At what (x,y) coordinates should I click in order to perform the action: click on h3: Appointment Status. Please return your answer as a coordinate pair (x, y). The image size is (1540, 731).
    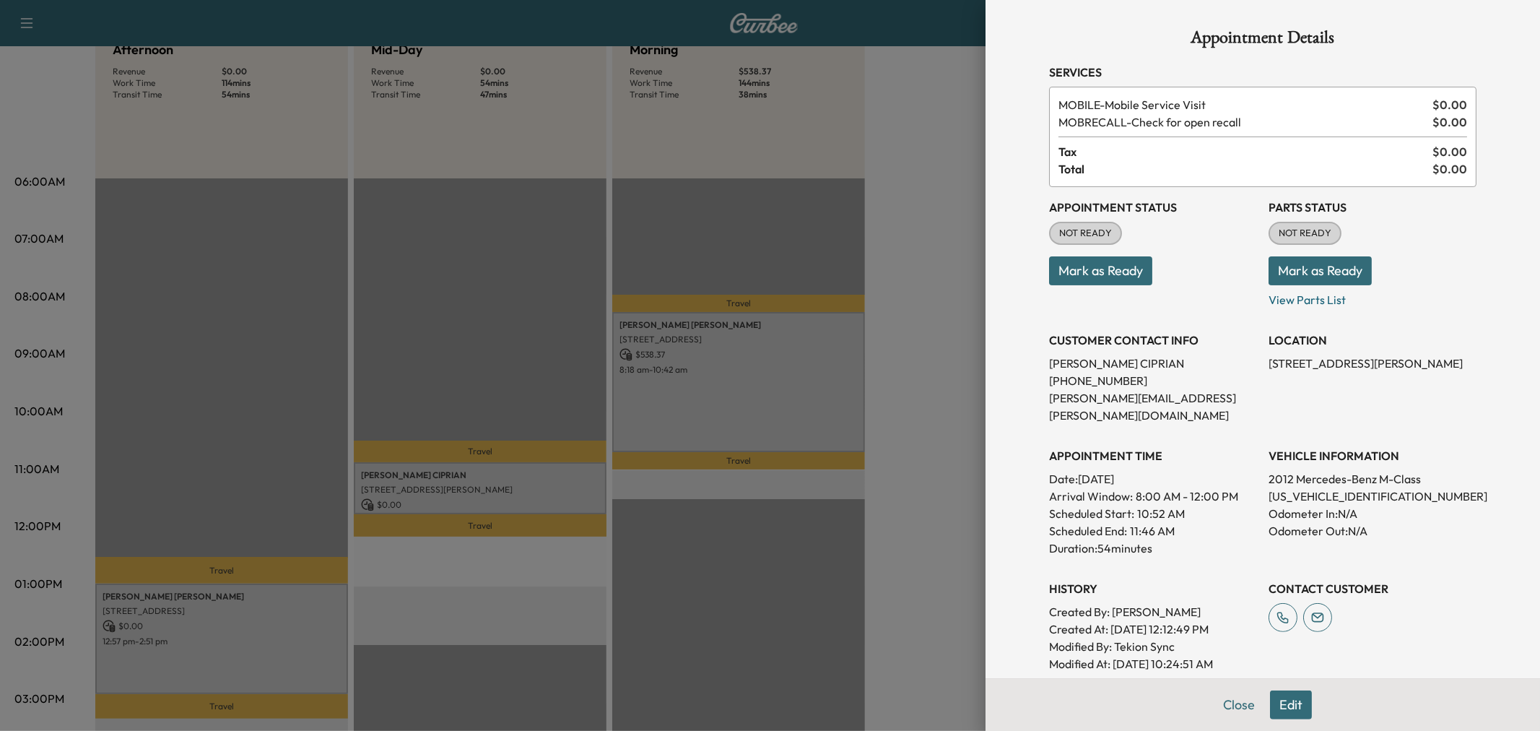
    Looking at the image, I should click on (1153, 207).